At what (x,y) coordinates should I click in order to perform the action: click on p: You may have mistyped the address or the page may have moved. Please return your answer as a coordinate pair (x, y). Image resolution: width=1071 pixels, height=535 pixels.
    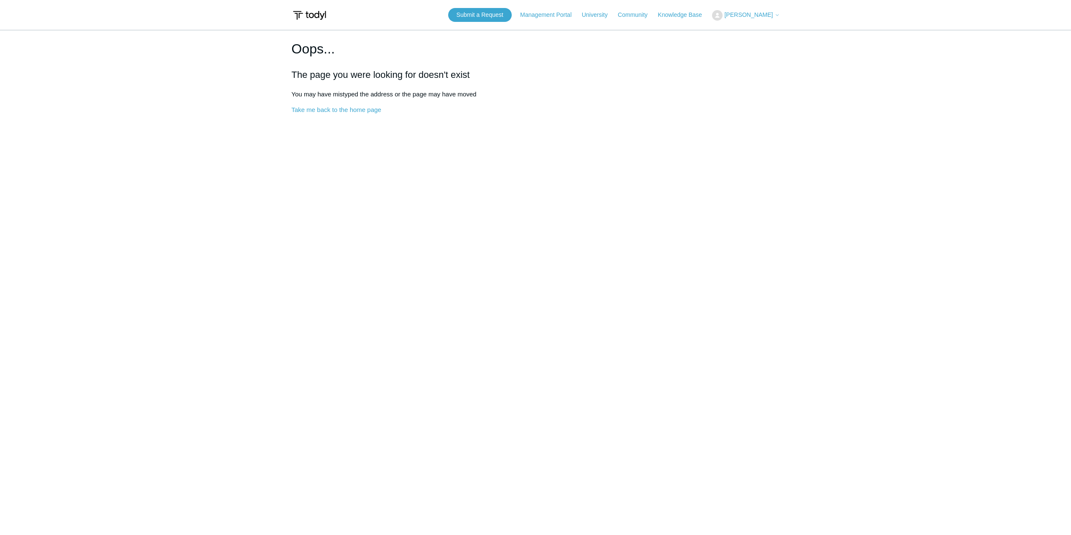
    Looking at the image, I should click on (536, 94).